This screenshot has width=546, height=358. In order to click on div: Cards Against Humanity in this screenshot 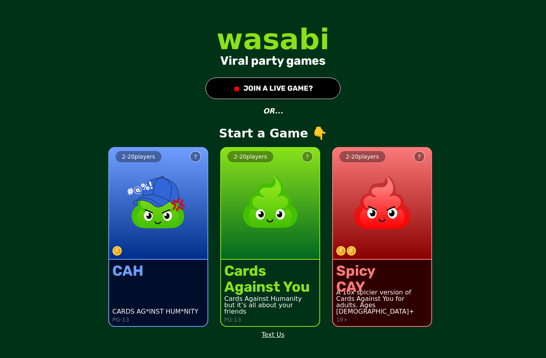, I will do `click(270, 299)`.